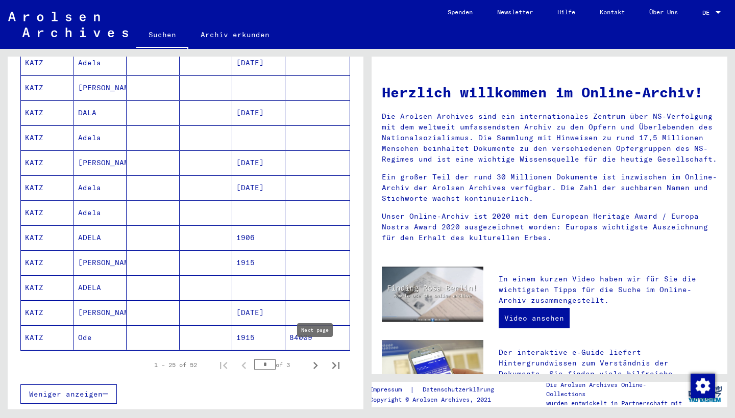 The image size is (735, 418). What do you see at coordinates (614, 404) in the screenshot?
I see `p: wurden entwickelt in Partnerschaft mit` at bounding box center [614, 404].